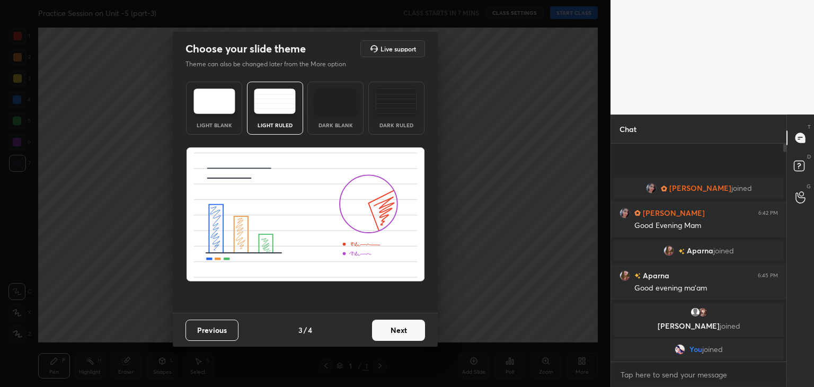  I want to click on div: Good Evening Mam, so click(706, 226).